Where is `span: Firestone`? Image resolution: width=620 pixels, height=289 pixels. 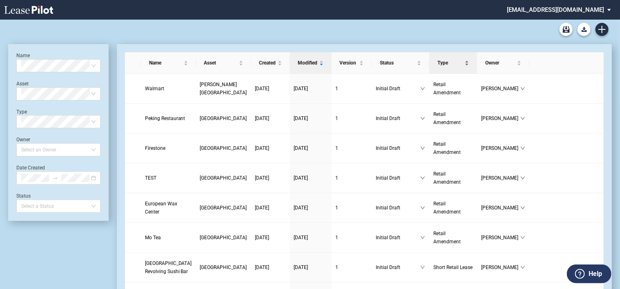 span: Firestone is located at coordinates (155, 148).